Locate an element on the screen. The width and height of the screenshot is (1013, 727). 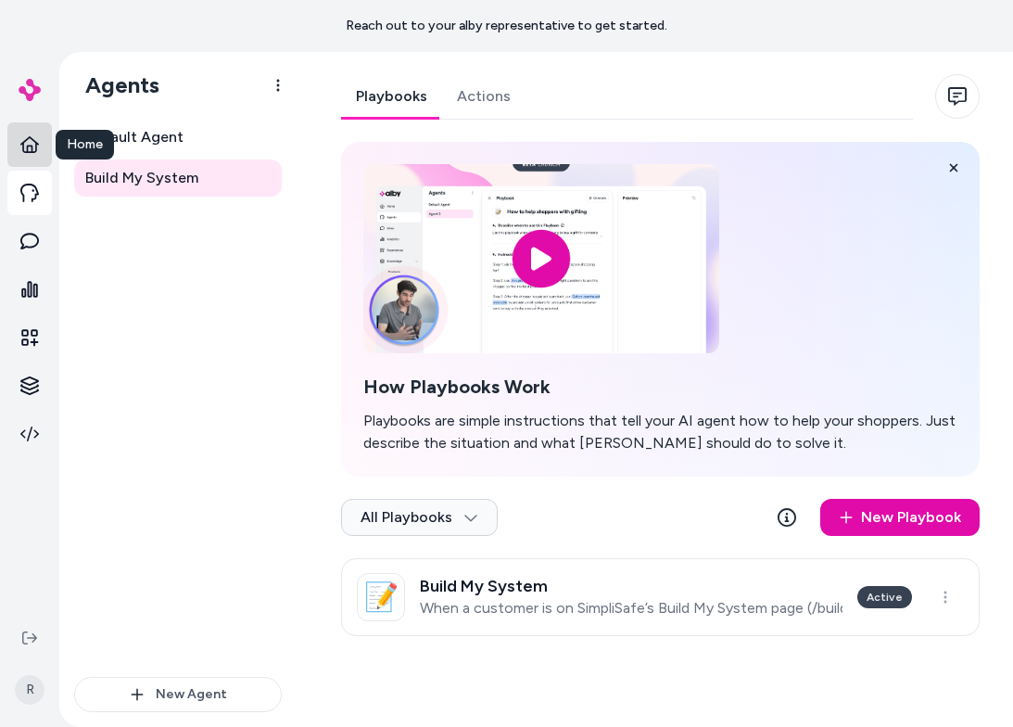
h1: Agents is located at coordinates (115, 85).